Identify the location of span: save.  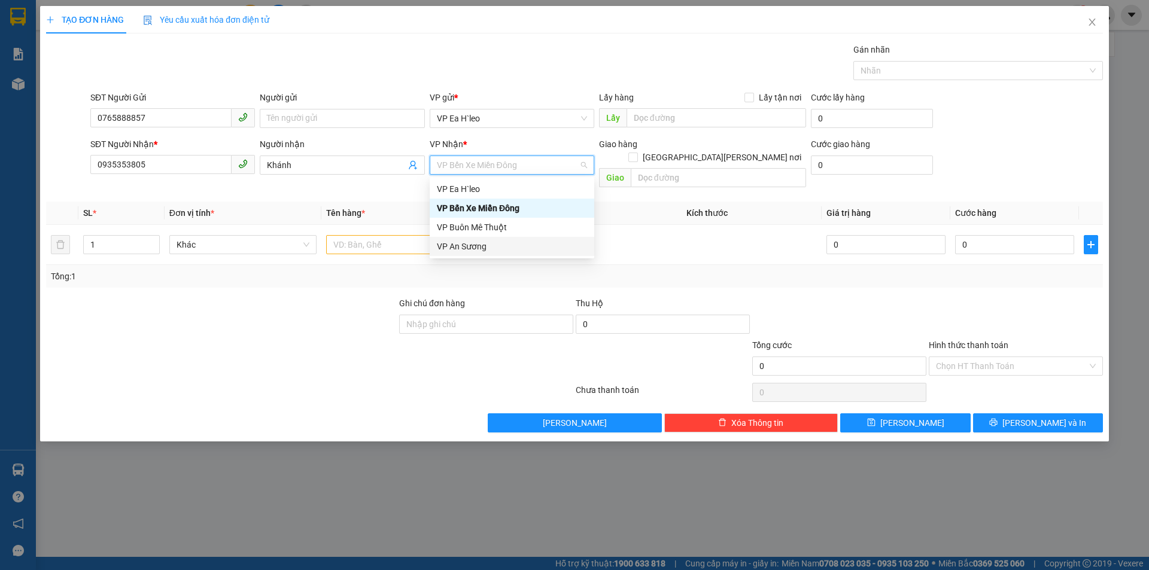
(872, 423).